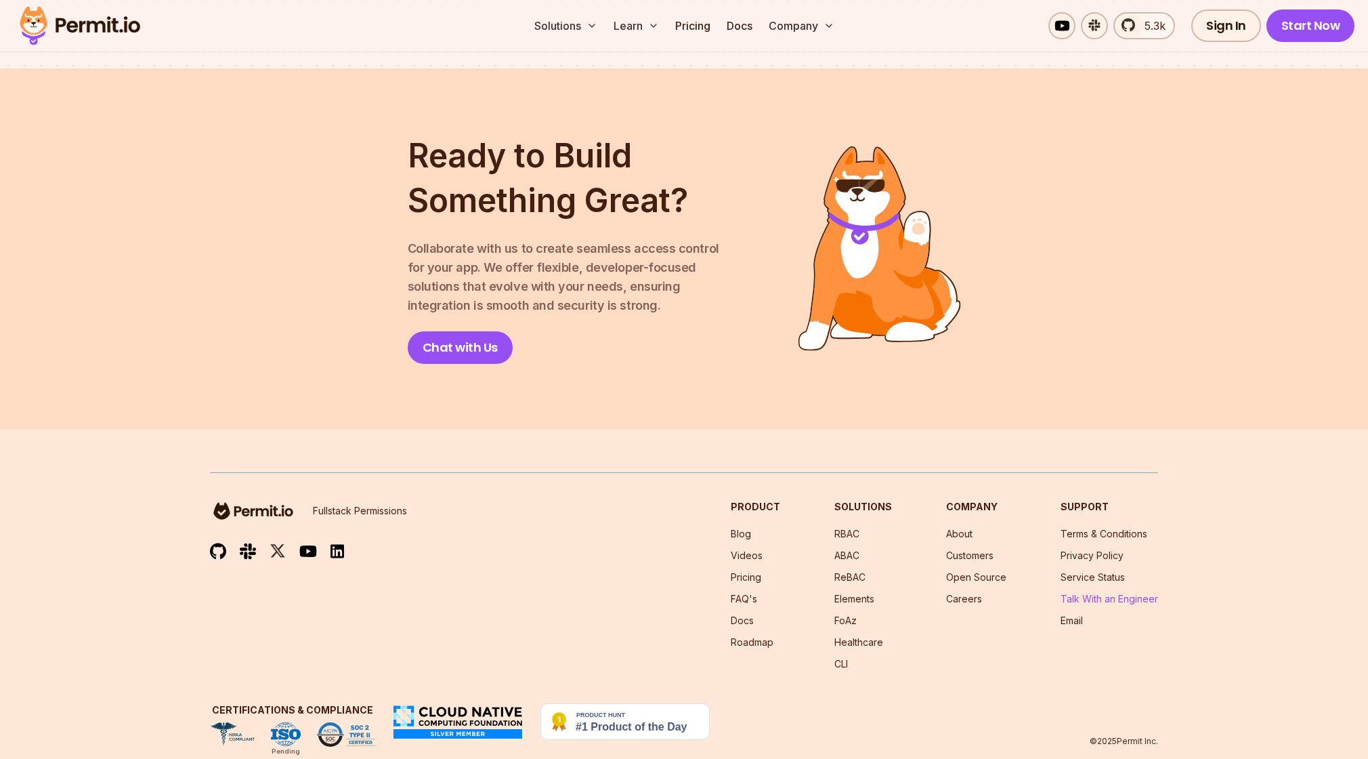  I want to click on p: Fullstack Permissions, so click(360, 511).